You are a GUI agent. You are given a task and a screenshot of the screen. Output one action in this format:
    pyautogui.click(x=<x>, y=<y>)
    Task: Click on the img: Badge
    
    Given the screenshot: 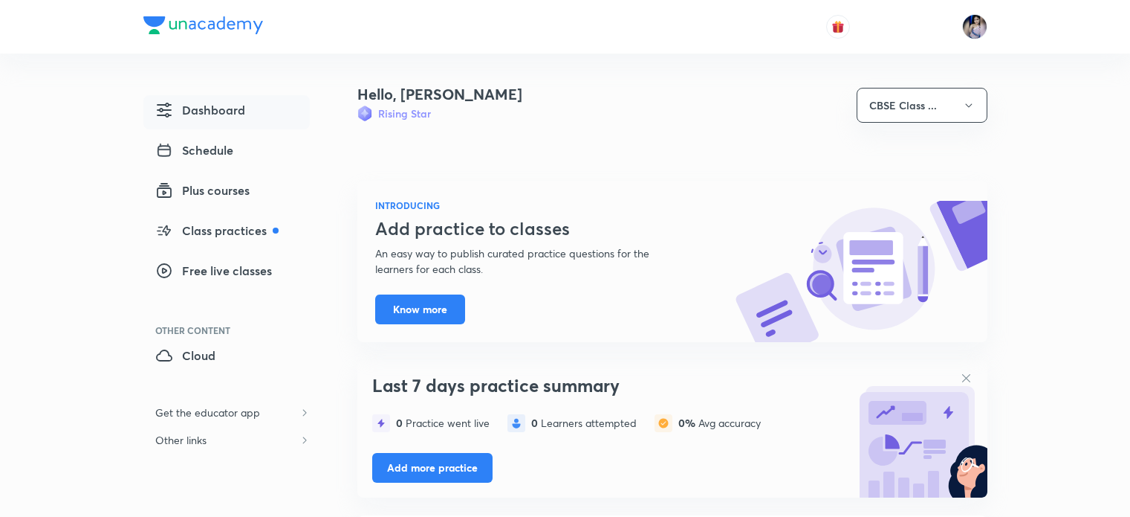 What is the action you would take?
    pyautogui.click(x=365, y=113)
    